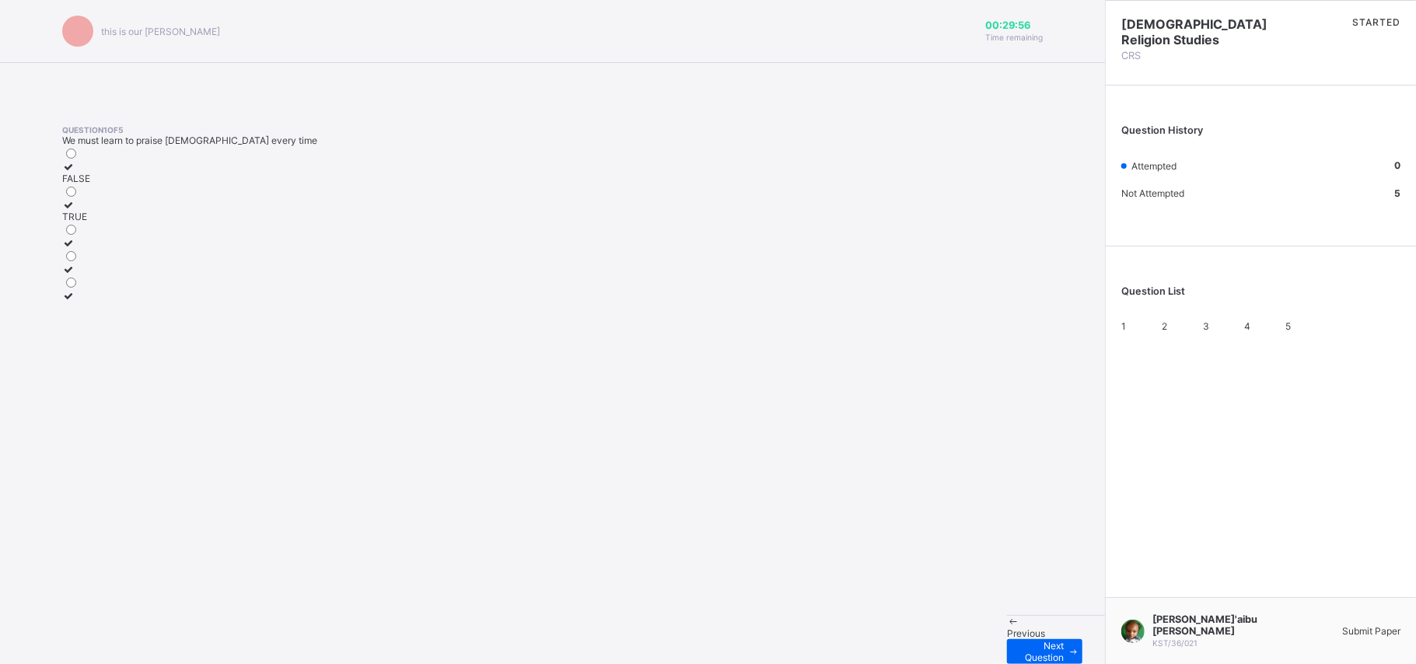  I want to click on span: Not Attempted, so click(1153, 193).